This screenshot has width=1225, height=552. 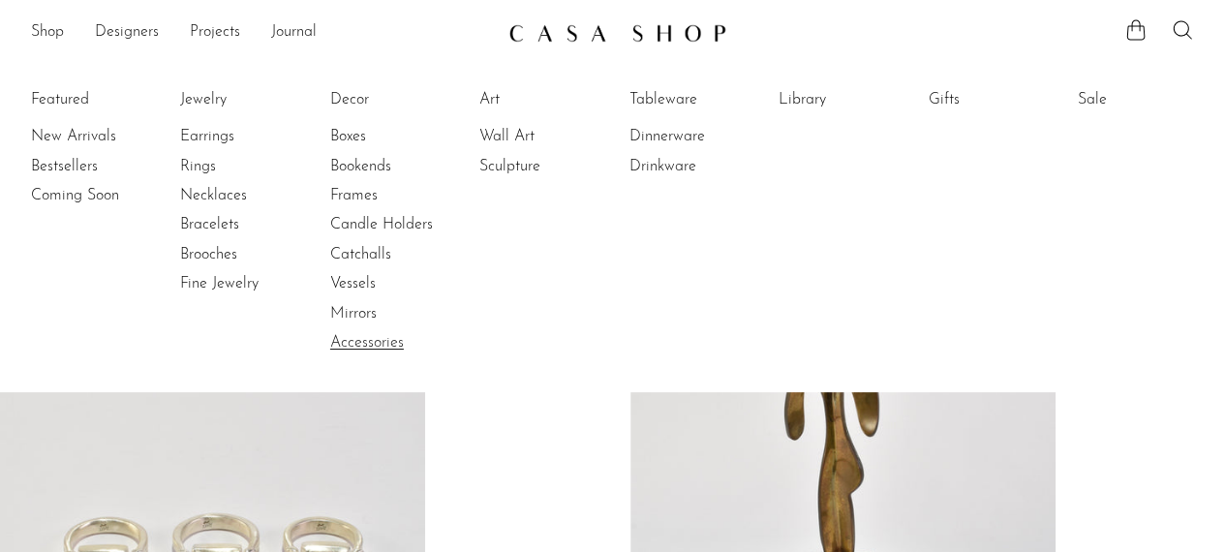 I want to click on a: Rings, so click(x=253, y=167).